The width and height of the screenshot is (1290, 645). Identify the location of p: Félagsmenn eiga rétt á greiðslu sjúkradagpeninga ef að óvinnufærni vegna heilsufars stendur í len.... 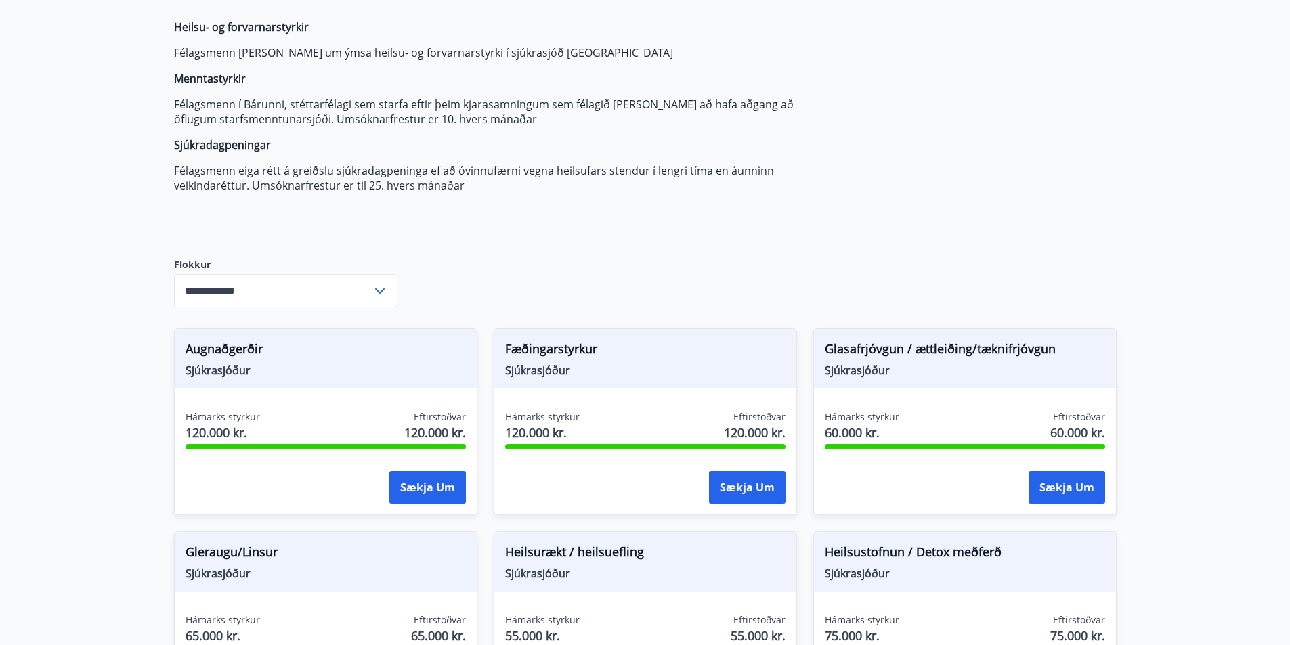
(494, 178).